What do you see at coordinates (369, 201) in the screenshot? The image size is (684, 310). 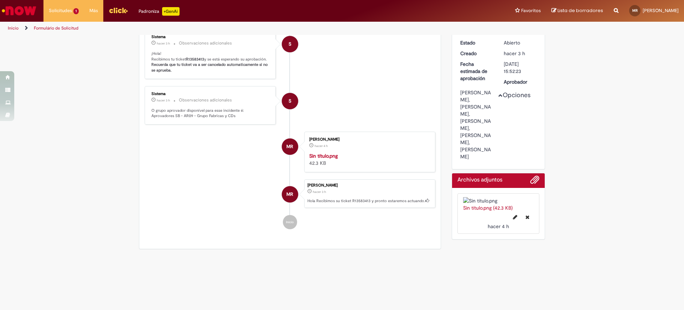 I see `p: Hola Recibimos su ticket R13583413 y pronto estaremos actuando.` at bounding box center [369, 201].